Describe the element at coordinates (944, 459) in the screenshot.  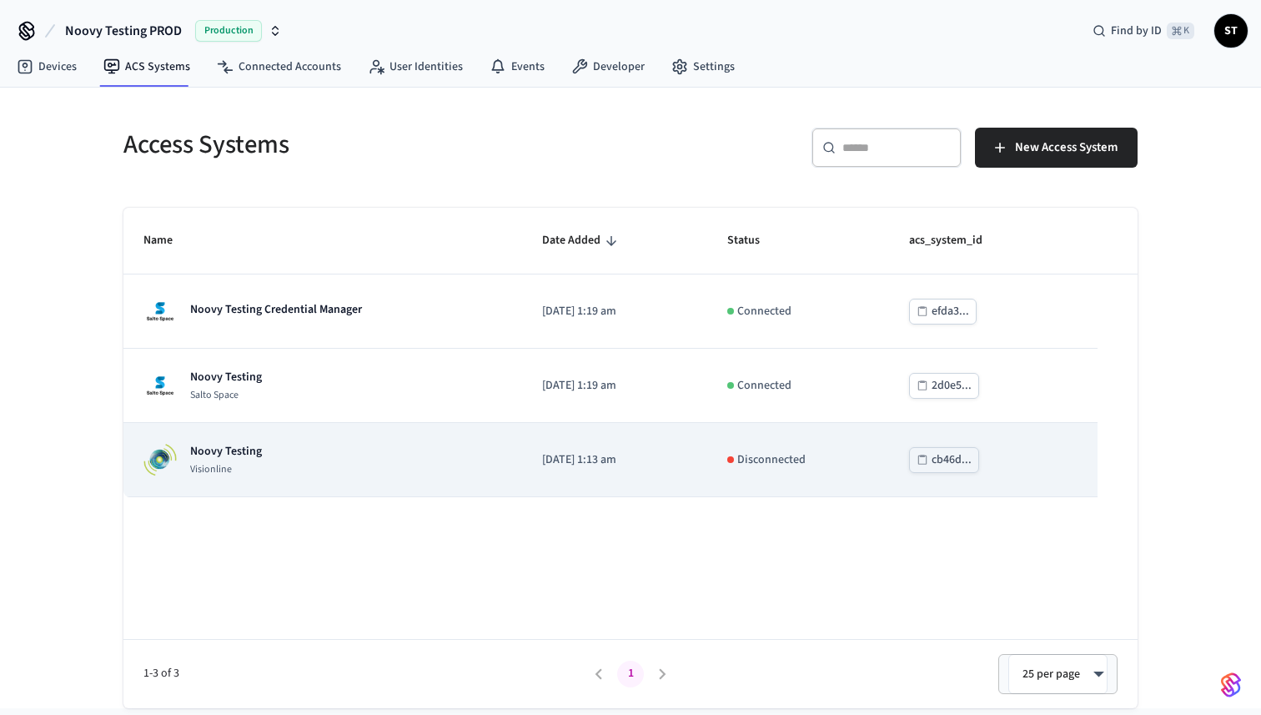
I see `button: cb46d...` at that location.